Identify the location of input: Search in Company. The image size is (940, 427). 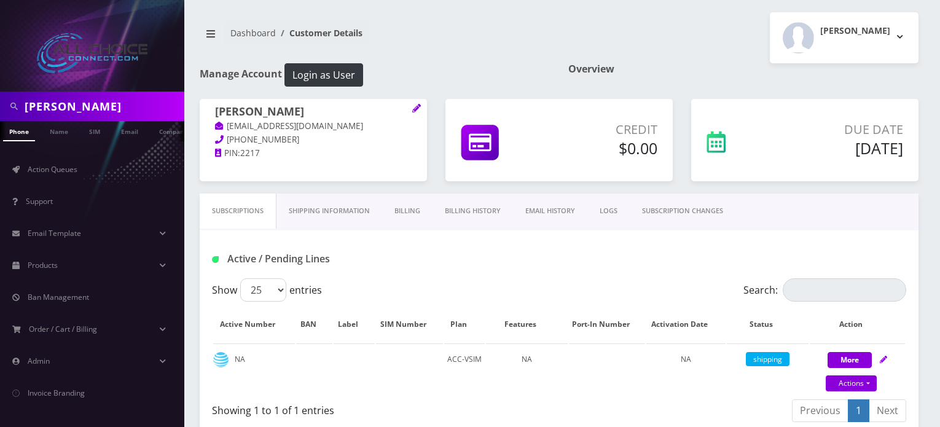
(103, 106).